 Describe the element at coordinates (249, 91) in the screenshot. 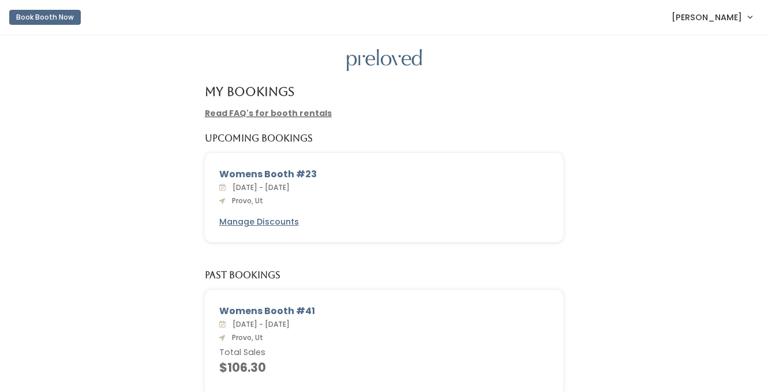

I see `h4: My Bookings` at that location.